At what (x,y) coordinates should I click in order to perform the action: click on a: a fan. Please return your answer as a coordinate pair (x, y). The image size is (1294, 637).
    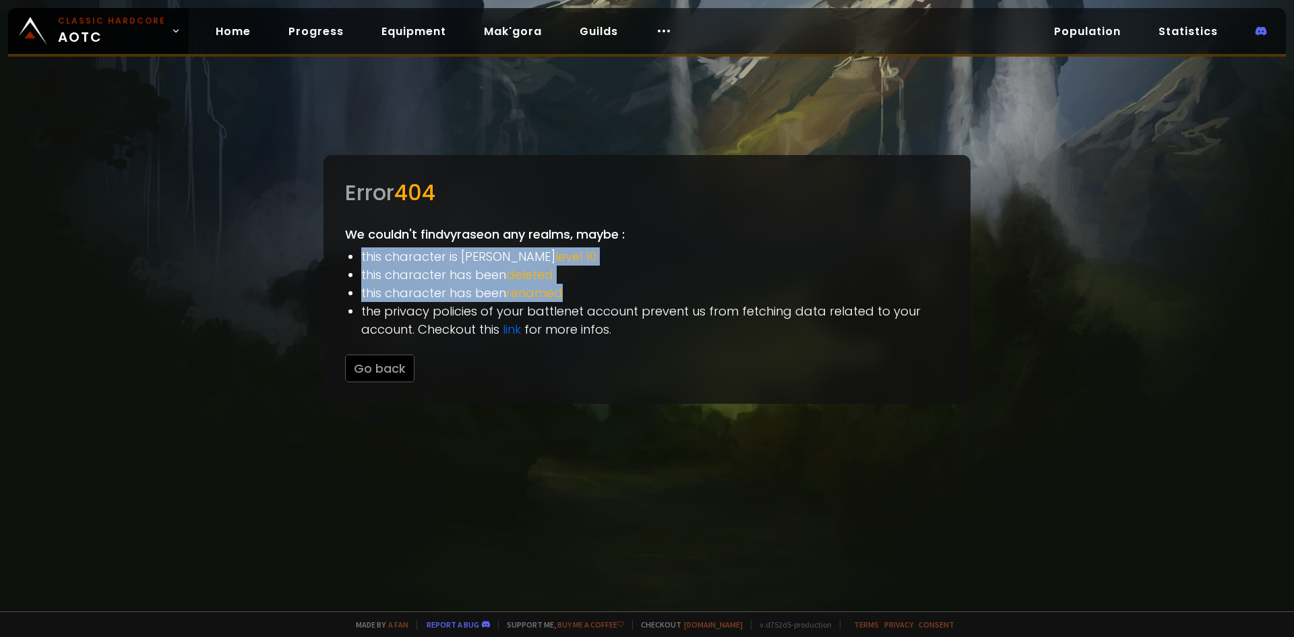
    Looking at the image, I should click on (398, 624).